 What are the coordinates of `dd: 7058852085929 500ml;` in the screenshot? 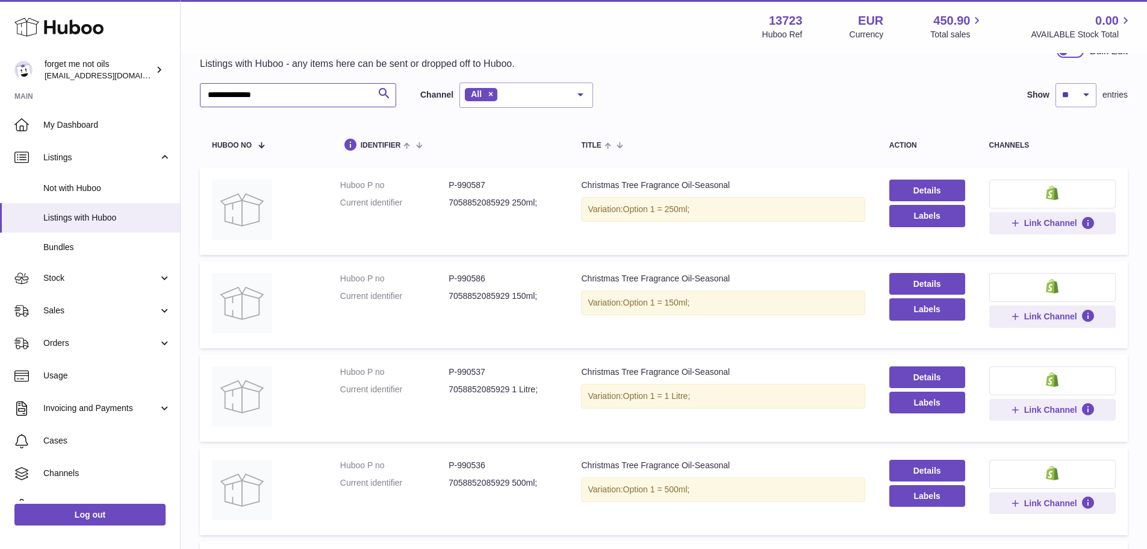 It's located at (503, 482).